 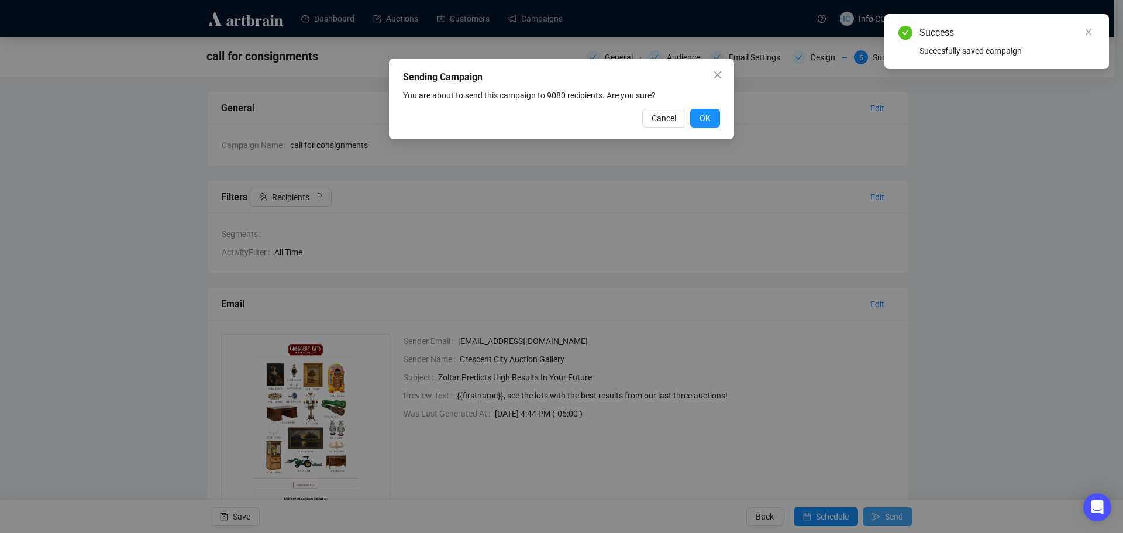 What do you see at coordinates (664, 118) in the screenshot?
I see `button: Cancel` at bounding box center [664, 118].